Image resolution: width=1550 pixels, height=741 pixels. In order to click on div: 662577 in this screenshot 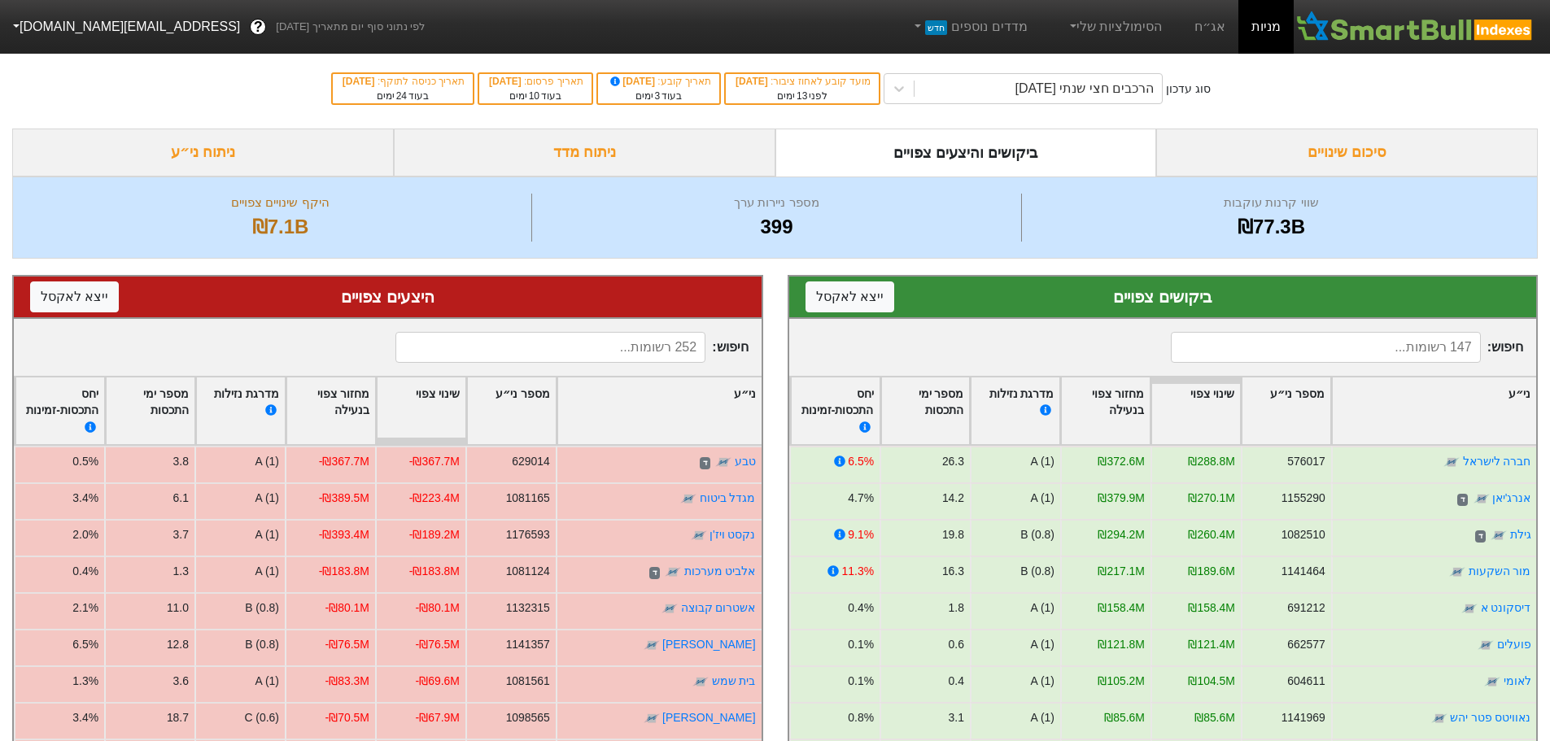, I will do `click(1306, 645)`.